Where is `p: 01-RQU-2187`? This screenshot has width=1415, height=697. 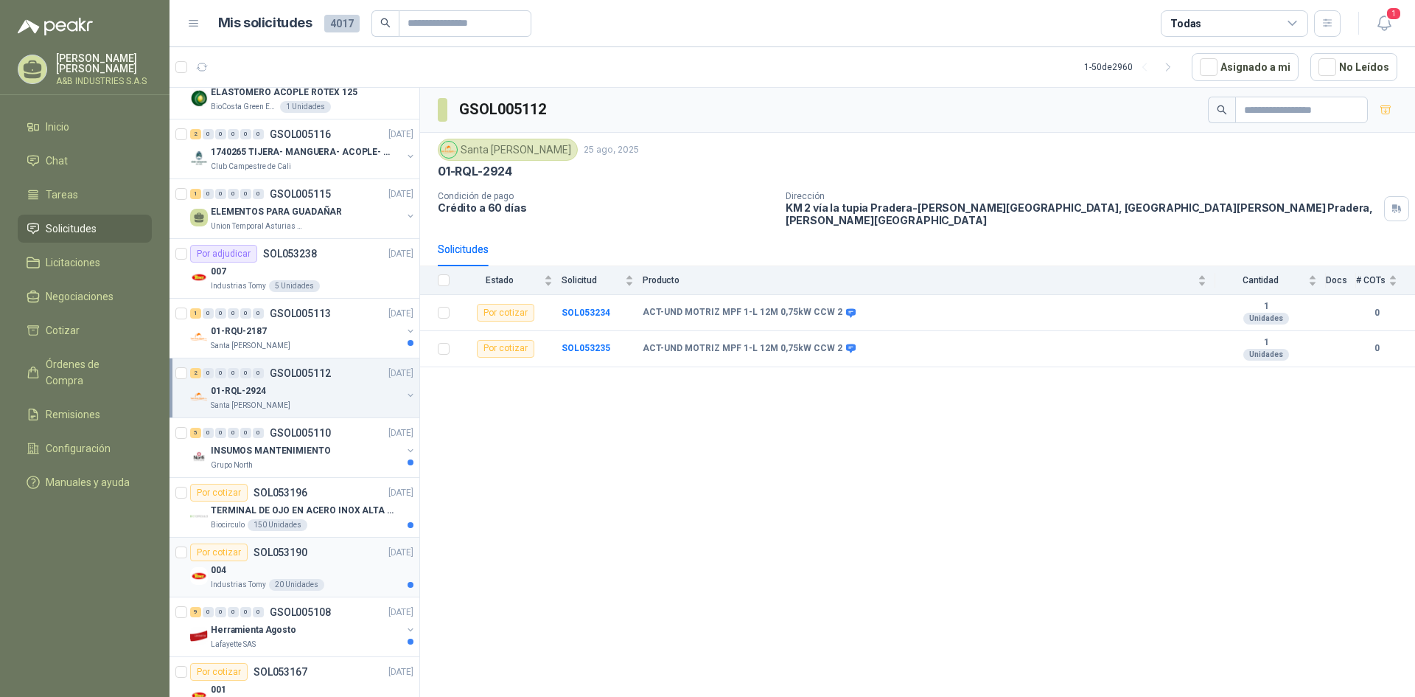
p: 01-RQU-2187 is located at coordinates (239, 331).